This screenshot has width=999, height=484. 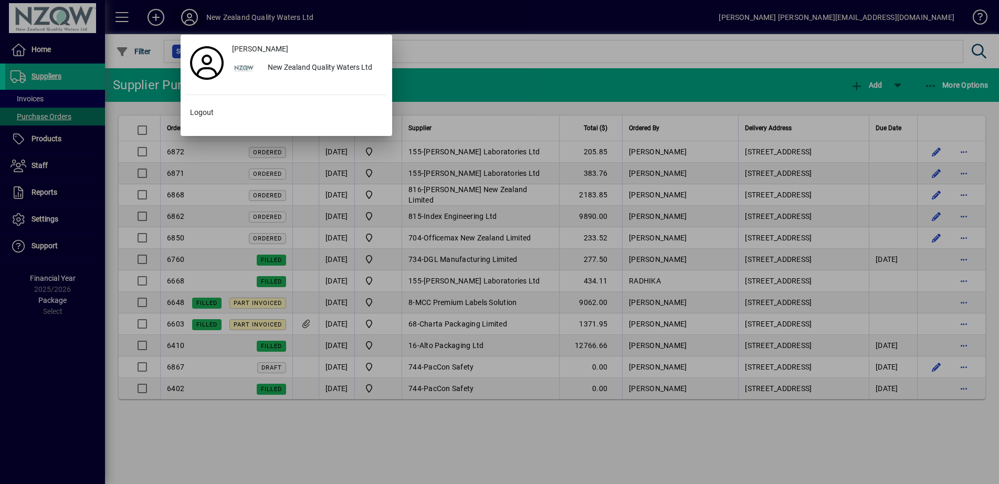 I want to click on button: New Zealand Quality Waters Ltd, so click(x=307, y=68).